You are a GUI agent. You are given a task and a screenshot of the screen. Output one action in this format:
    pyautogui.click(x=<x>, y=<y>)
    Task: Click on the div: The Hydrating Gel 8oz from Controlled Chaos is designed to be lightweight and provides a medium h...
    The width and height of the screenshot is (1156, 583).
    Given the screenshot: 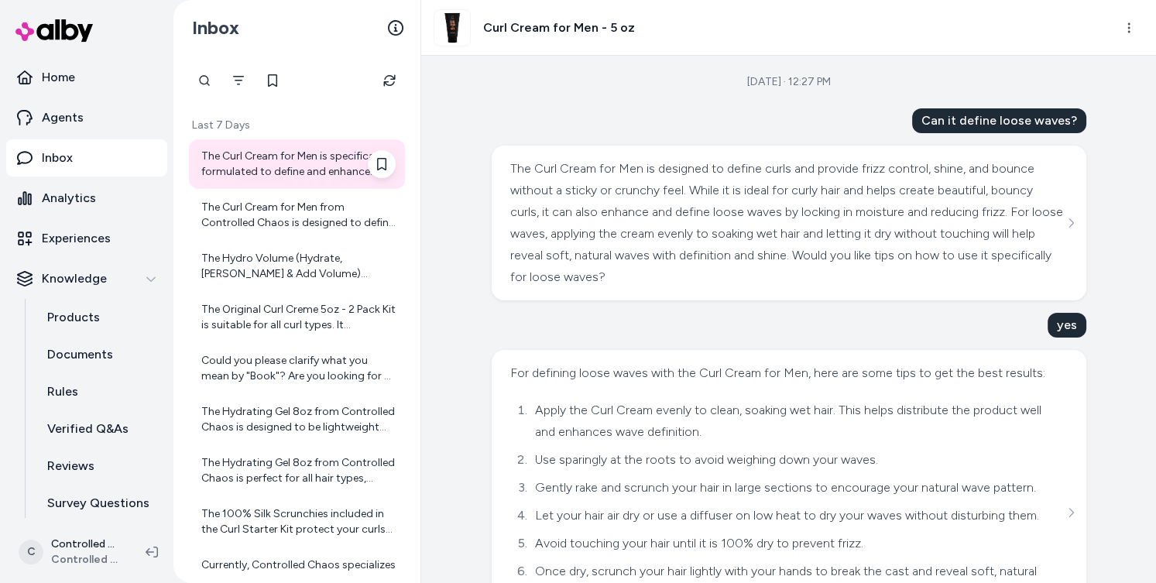 What is the action you would take?
    pyautogui.click(x=298, y=420)
    